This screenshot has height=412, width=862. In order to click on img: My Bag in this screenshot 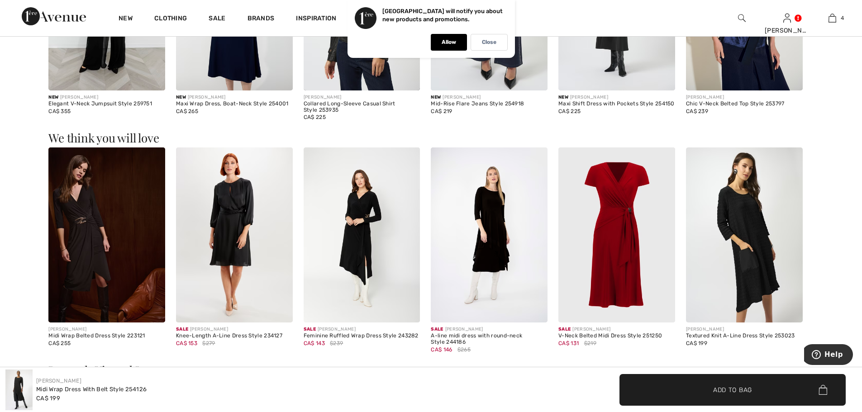, I will do `click(832, 18)`.